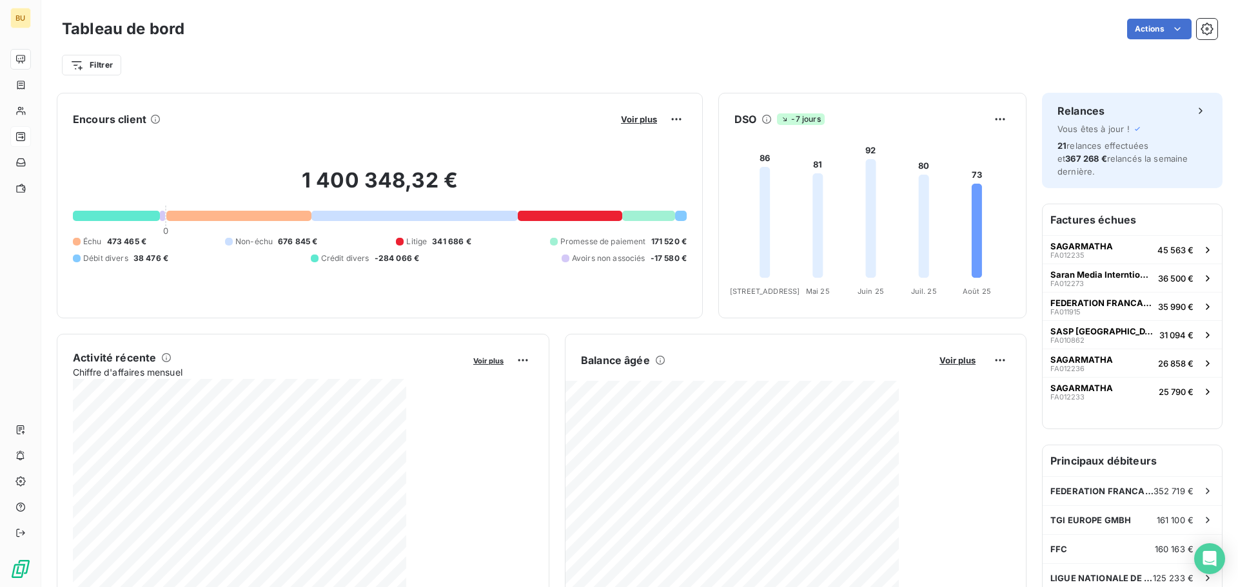 This screenshot has height=587, width=1238. I want to click on span: 0, so click(166, 231).